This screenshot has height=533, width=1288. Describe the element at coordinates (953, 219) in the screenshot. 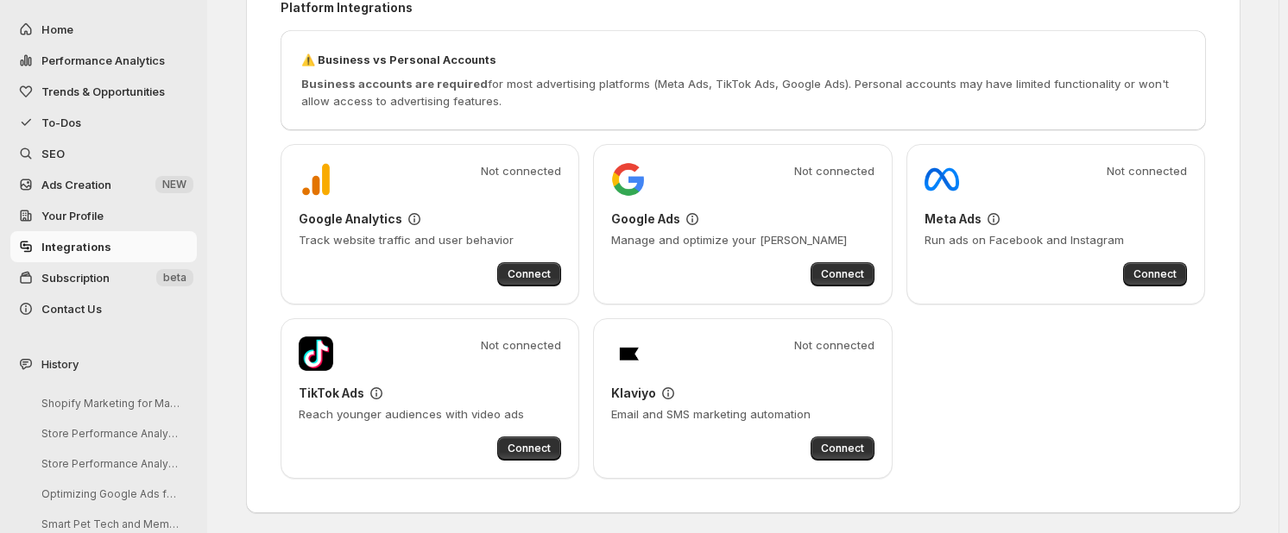

I see `h3: Meta Ads` at that location.